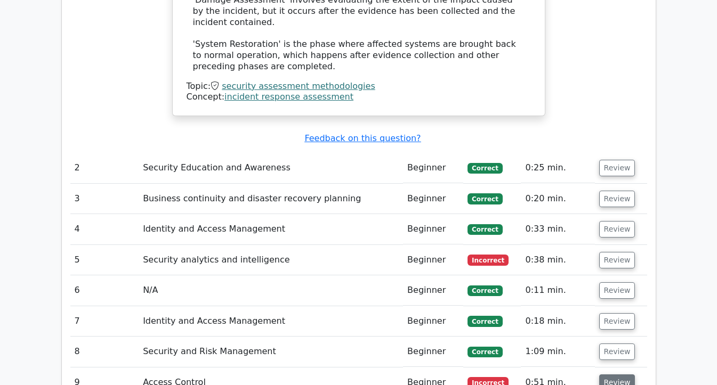  Describe the element at coordinates (289, 96) in the screenshot. I see `a: incident response assessment` at that location.